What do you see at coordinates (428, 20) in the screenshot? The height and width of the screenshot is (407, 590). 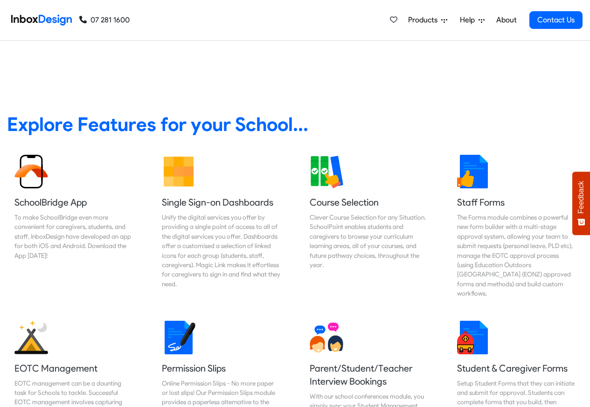 I see `a: Products` at bounding box center [428, 20].